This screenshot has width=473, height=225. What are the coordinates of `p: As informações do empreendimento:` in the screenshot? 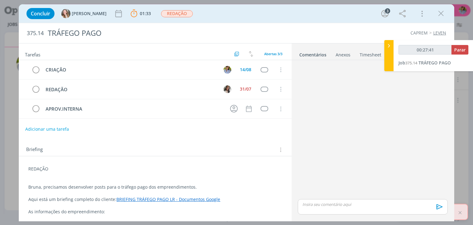 It's located at (155, 211).